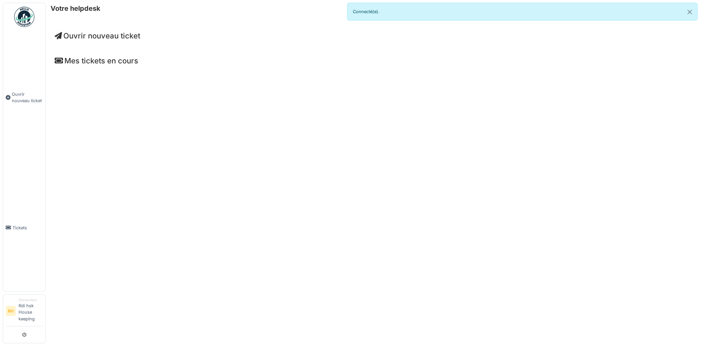  Describe the element at coordinates (76, 8) in the screenshot. I see `h6: Votre helpdesk` at that location.